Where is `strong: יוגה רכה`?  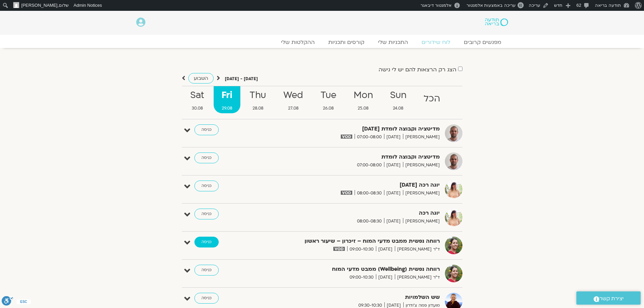
strong: יוגה רכה is located at coordinates (357, 213).